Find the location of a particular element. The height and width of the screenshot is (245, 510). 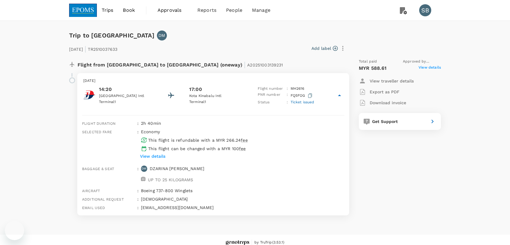

img: Genotrips - EPOMS is located at coordinates (238, 242).